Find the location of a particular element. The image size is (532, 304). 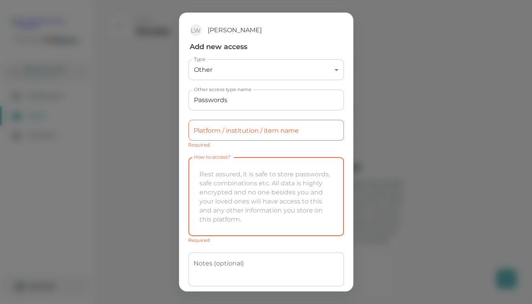

label: Type is located at coordinates (199, 59).